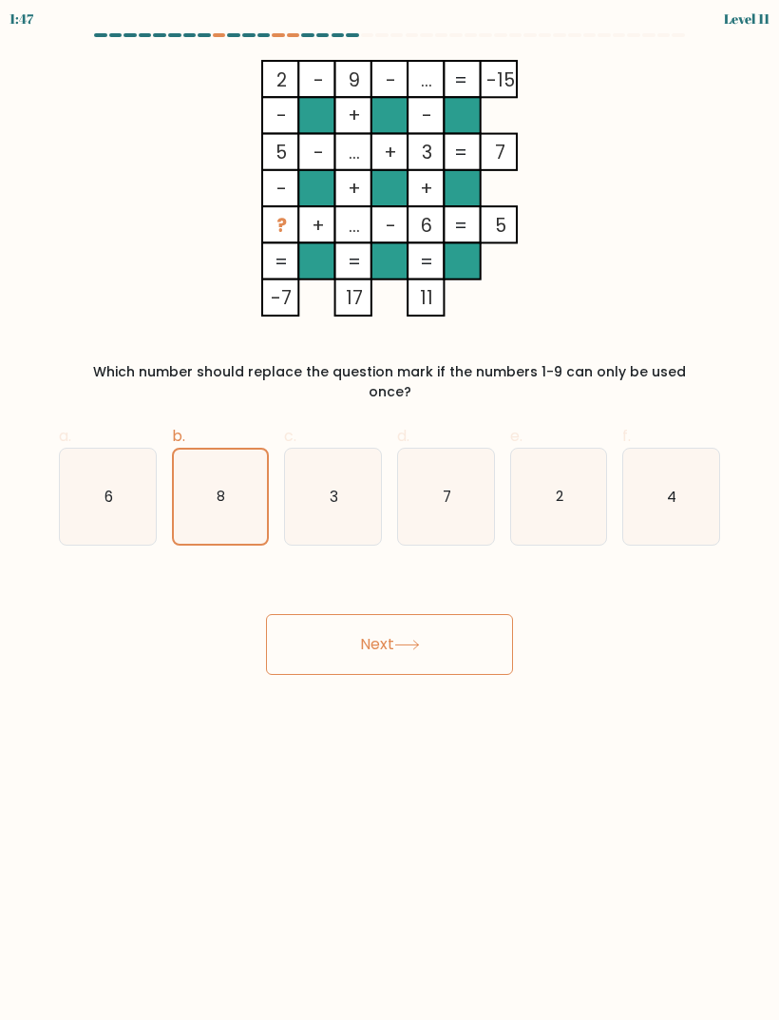 This screenshot has width=779, height=1020. I want to click on span: e., so click(516, 435).